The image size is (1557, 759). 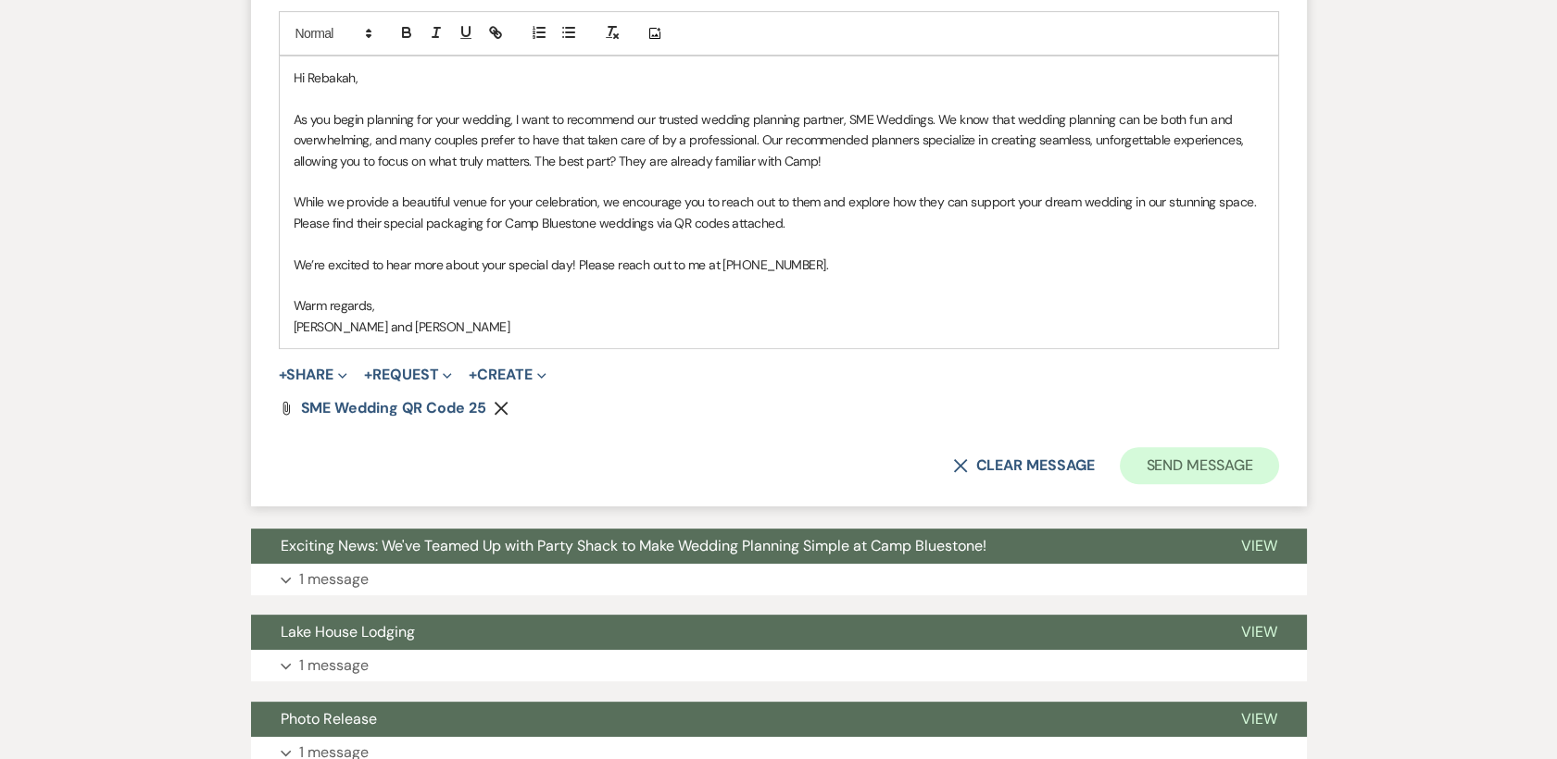 What do you see at coordinates (731, 633) in the screenshot?
I see `button: Lake House Lodging` at bounding box center [731, 633].